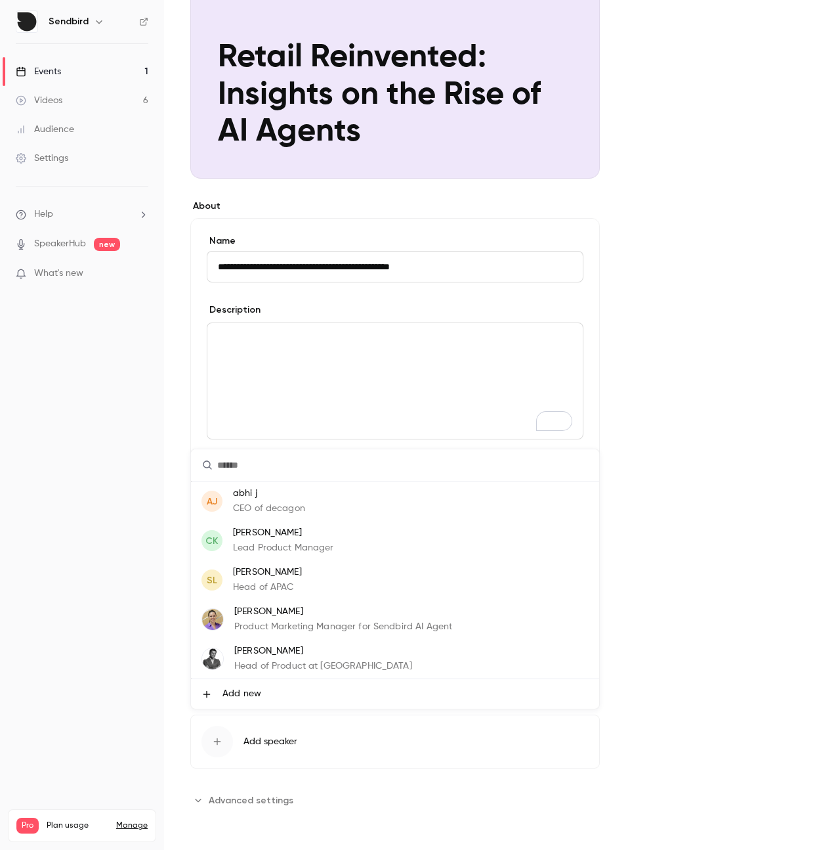  What do you see at coordinates (284, 548) in the screenshot?
I see `p: Lead Product Manager` at bounding box center [284, 548].